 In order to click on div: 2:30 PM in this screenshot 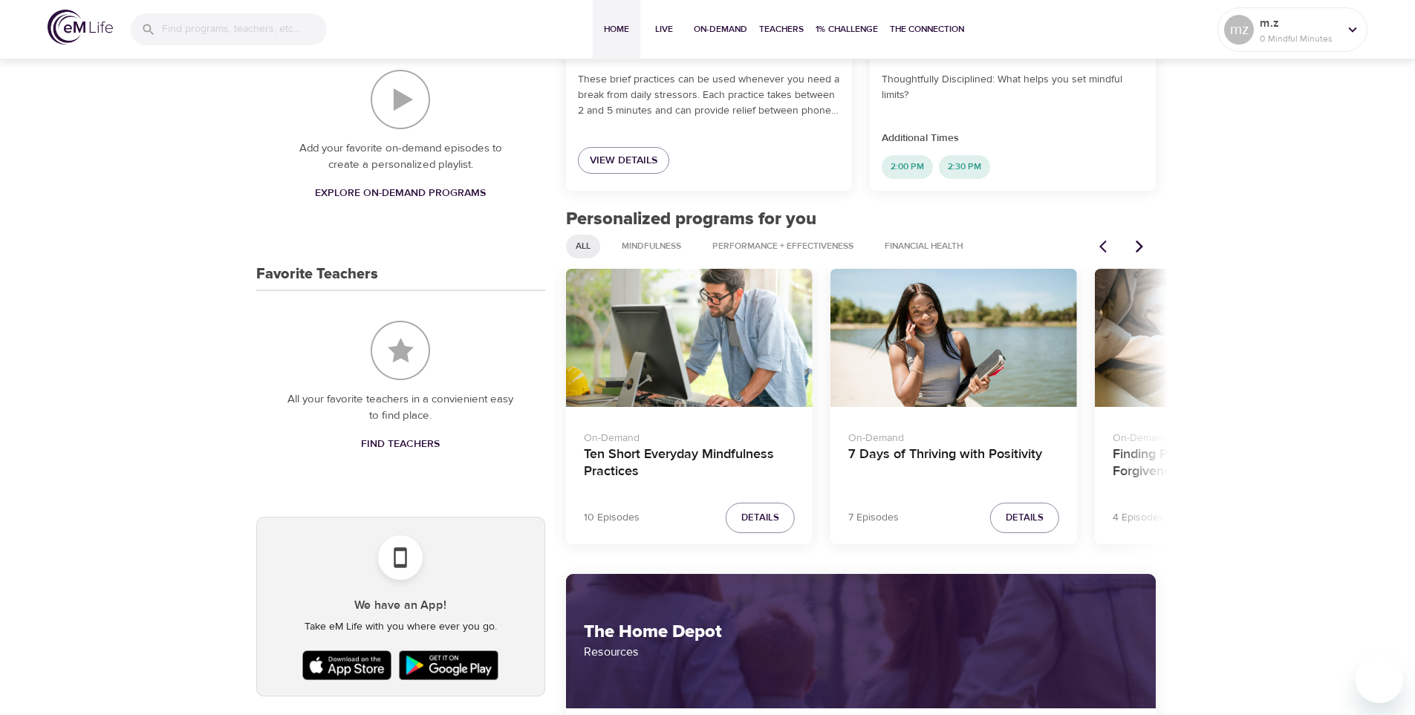, I will do `click(964, 167)`.